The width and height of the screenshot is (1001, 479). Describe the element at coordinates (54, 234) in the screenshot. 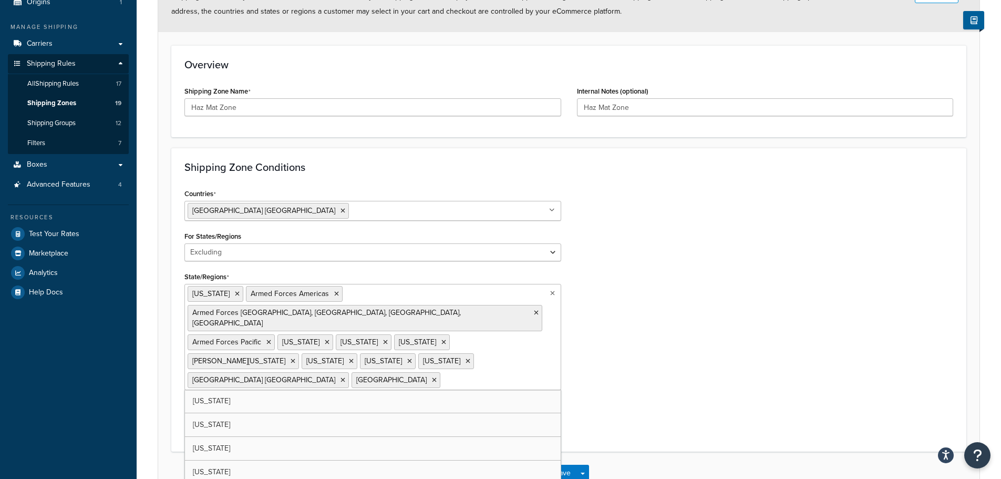

I see `span: Test Your Rates` at that location.